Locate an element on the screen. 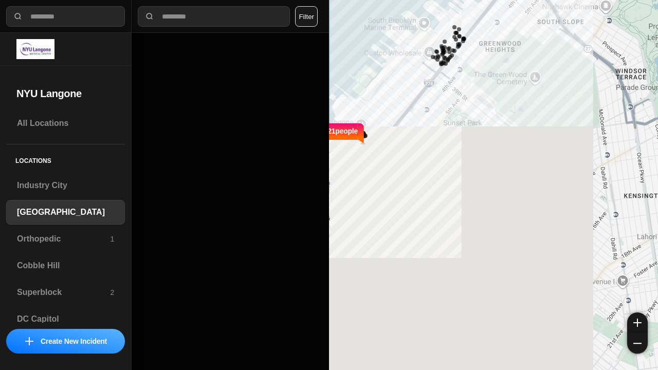 The height and width of the screenshot is (370, 658). a: DC Capitol is located at coordinates (65, 319).